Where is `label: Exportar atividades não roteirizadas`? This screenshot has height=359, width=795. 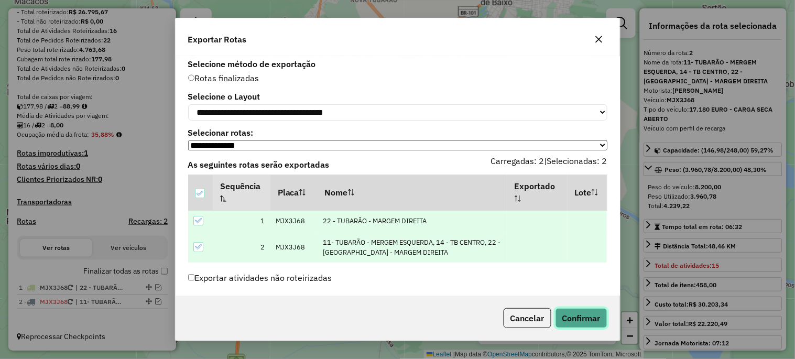 label: Exportar atividades não roteirizadas is located at coordinates (260, 278).